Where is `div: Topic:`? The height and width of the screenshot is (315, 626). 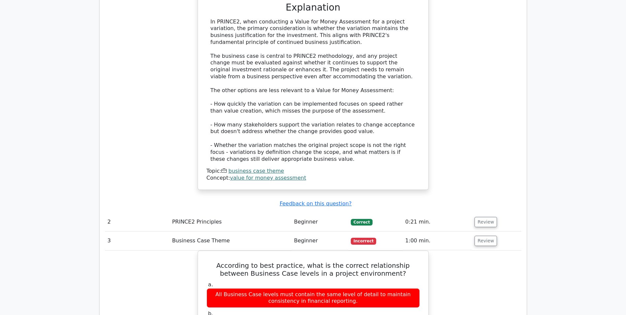
div: Topic: is located at coordinates (313, 171).